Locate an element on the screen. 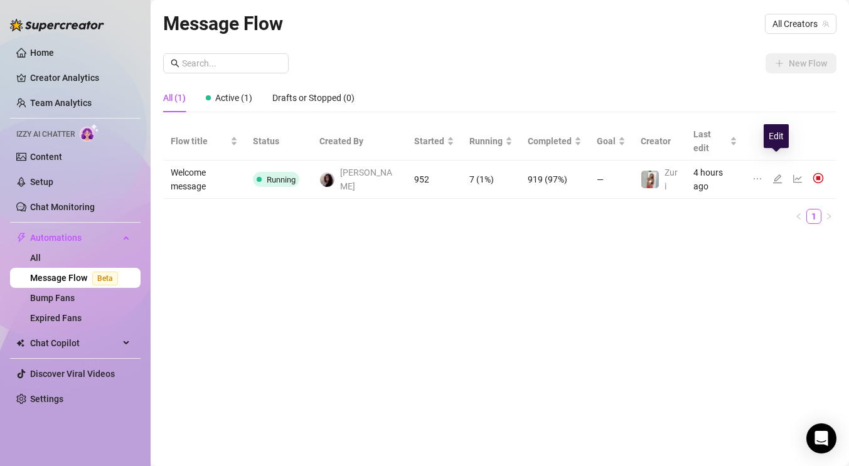  div: Open Intercom Messenger is located at coordinates (822, 439).